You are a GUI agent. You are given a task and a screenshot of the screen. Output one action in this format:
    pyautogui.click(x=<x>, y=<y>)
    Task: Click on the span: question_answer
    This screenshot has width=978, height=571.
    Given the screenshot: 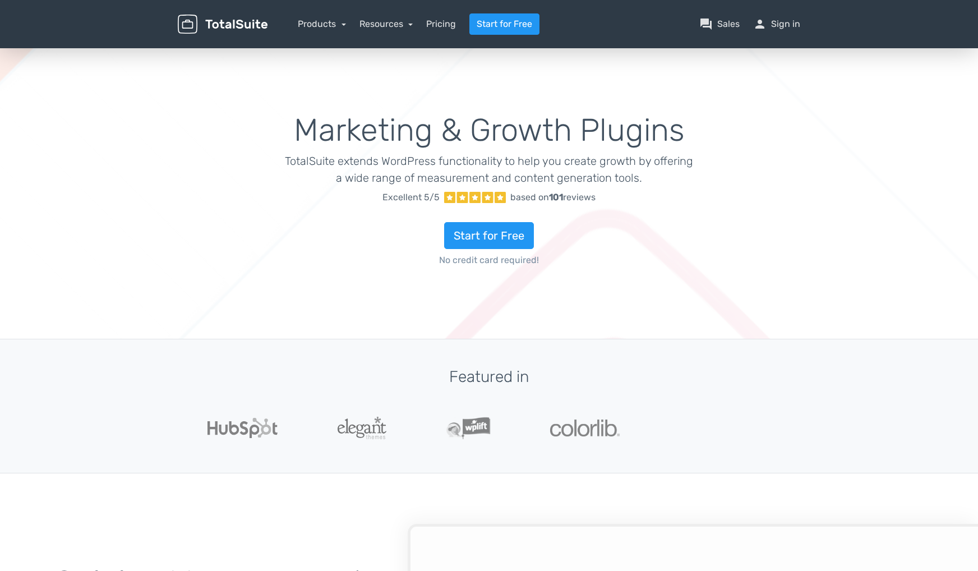 What is the action you would take?
    pyautogui.click(x=706, y=24)
    